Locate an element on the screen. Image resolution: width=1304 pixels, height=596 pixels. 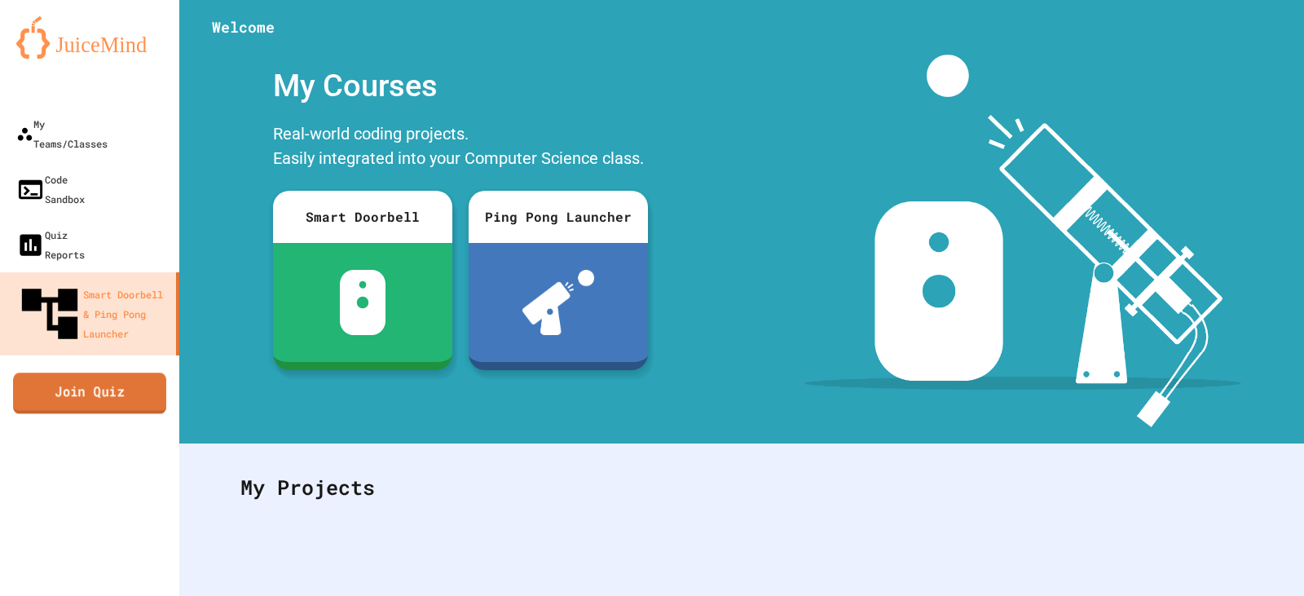
div: My Projects is located at coordinates (742, 487).